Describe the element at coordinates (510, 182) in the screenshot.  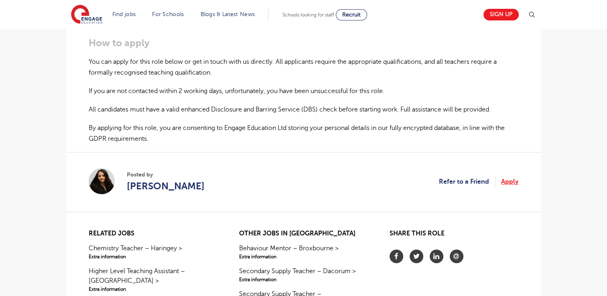
I see `a: Apply` at that location.